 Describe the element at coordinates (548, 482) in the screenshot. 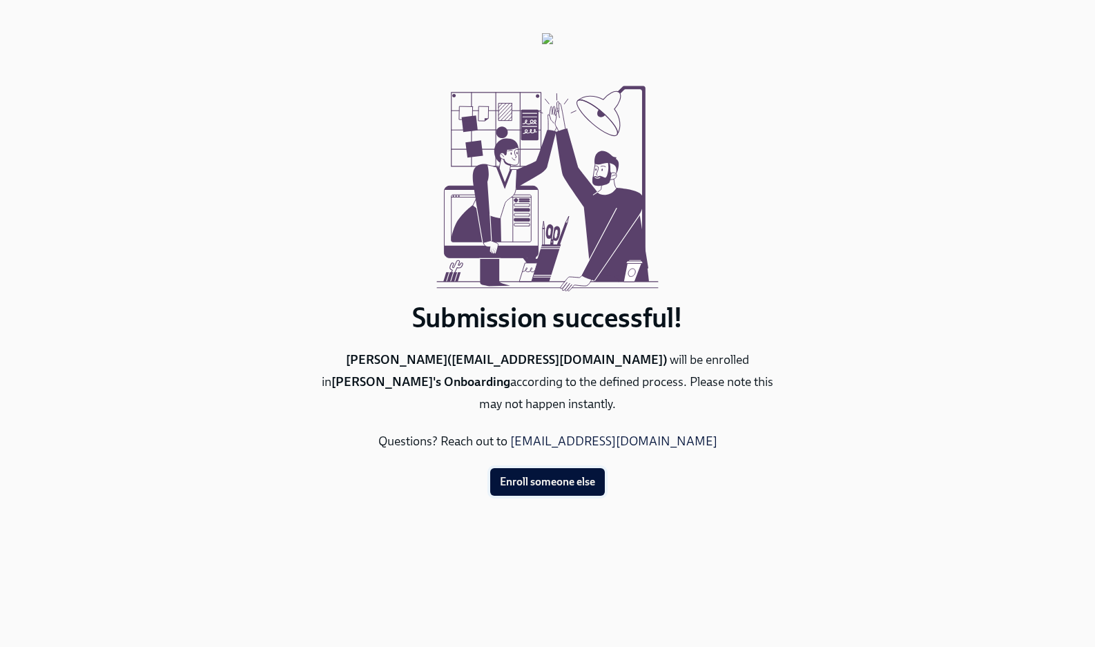

I see `span: Enroll someone else` at that location.